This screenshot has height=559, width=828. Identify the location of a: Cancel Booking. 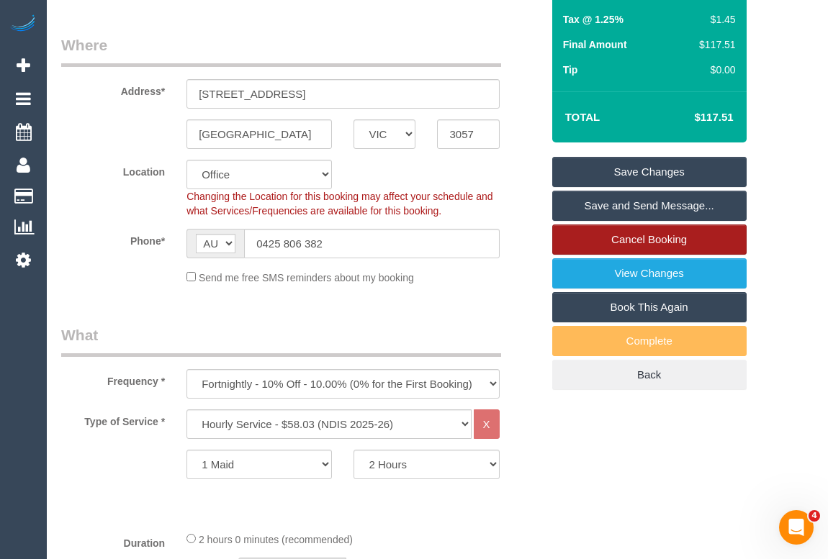
(649, 240).